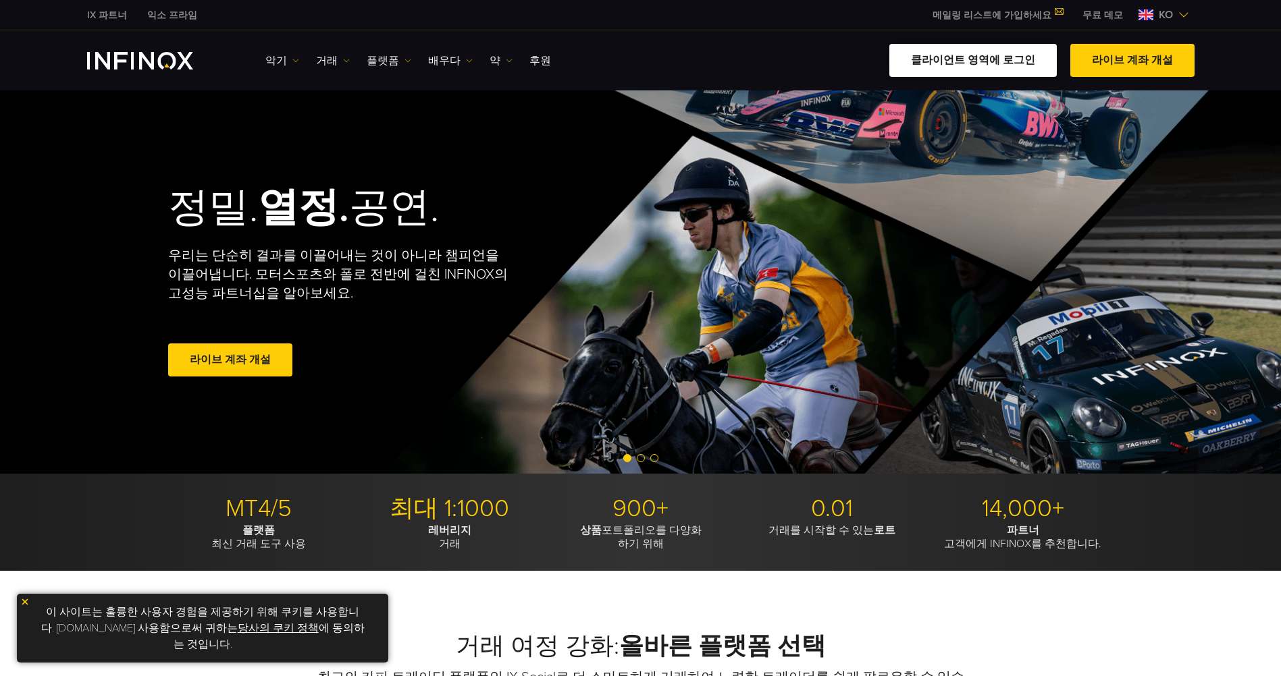  Describe the element at coordinates (450, 61) in the screenshot. I see `a: 배우다` at that location.